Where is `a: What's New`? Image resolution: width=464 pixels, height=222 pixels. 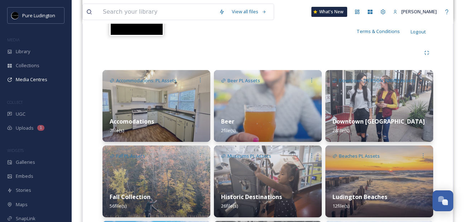
a: What's New is located at coordinates (329, 12).